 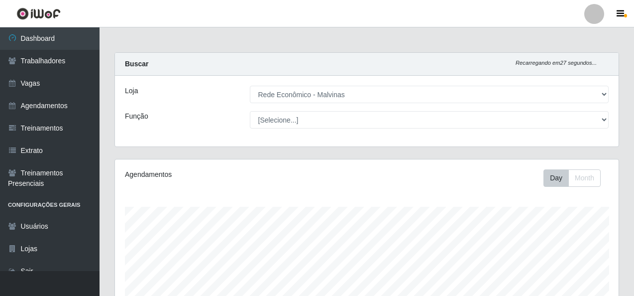 What do you see at coordinates (222, 174) in the screenshot?
I see `div: Agendamentos` at bounding box center [222, 174].